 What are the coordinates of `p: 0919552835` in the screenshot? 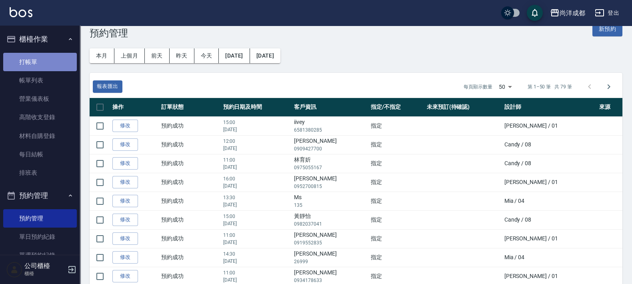 It's located at (330, 243).